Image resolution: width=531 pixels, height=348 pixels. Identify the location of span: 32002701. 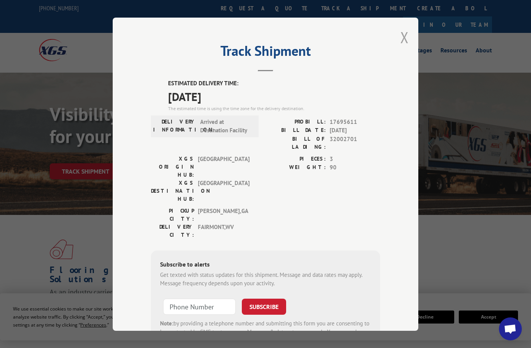
(355, 143).